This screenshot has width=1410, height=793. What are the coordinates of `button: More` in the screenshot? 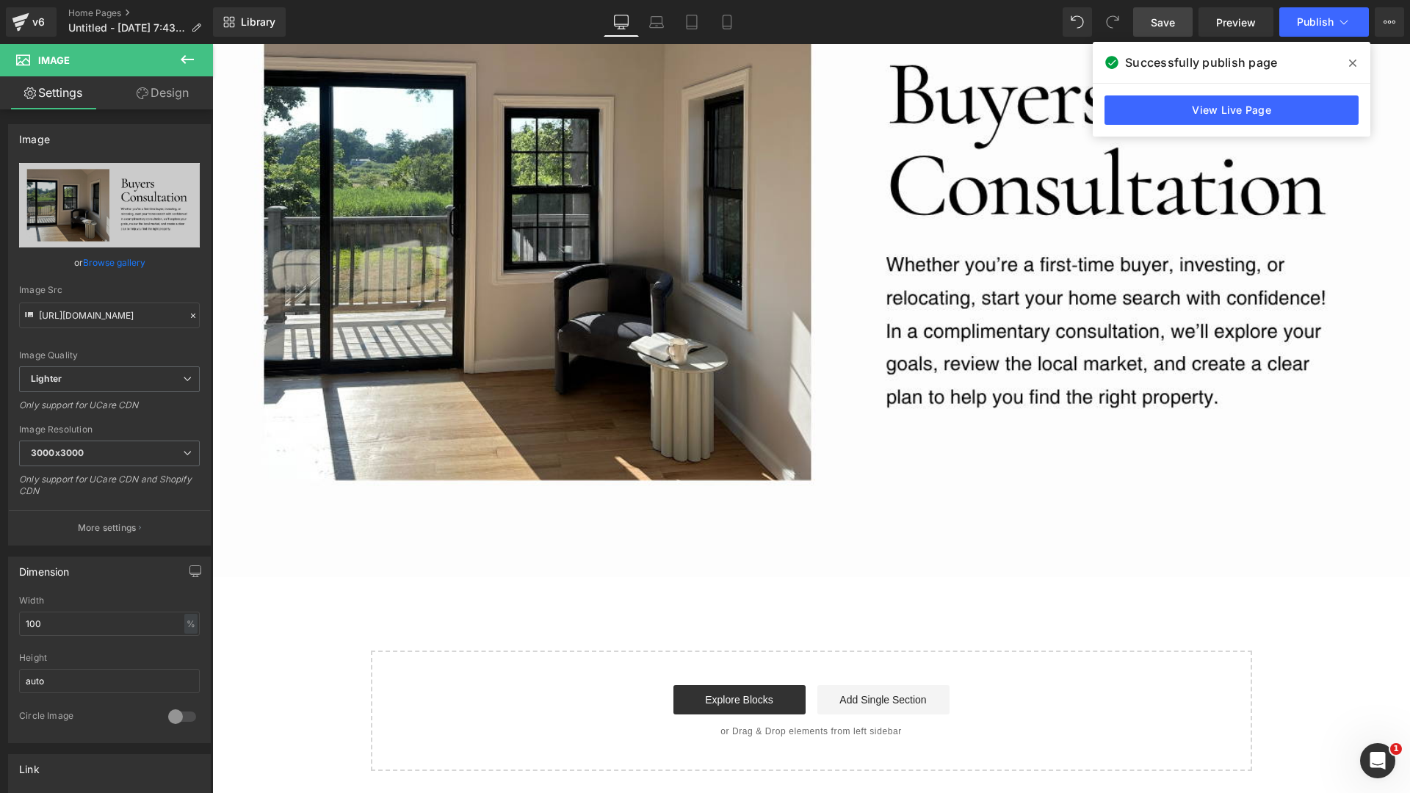 It's located at (1390, 22).